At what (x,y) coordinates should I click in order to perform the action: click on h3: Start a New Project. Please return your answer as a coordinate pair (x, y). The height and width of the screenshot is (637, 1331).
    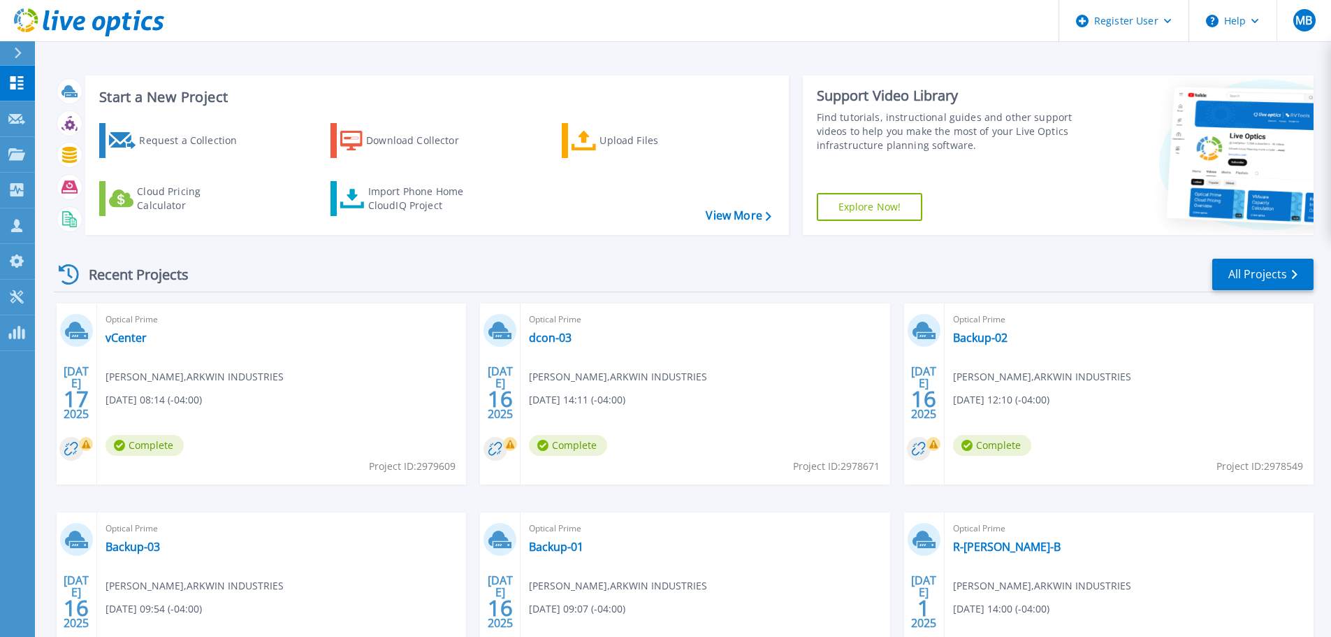
    Looking at the image, I should click on (435, 97).